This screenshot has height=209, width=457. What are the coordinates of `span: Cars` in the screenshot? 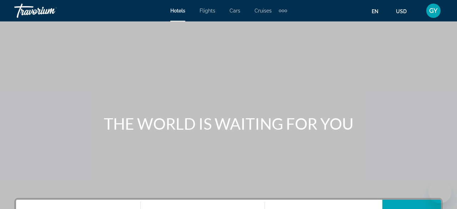 It's located at (235, 11).